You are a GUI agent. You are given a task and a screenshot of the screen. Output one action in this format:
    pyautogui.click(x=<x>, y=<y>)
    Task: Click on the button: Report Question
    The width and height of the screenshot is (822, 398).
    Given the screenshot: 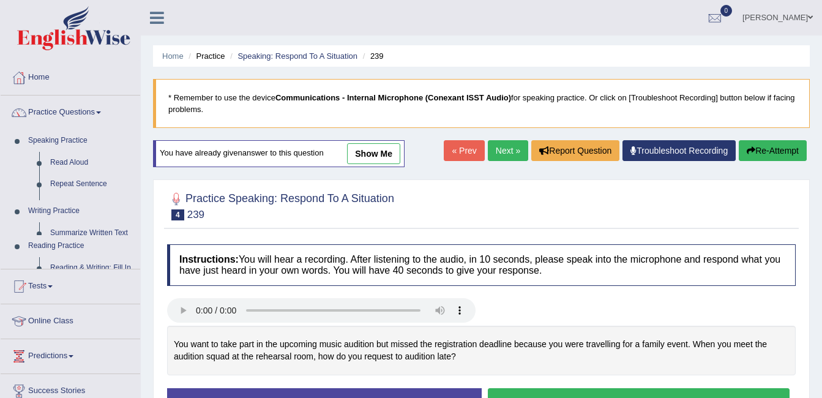 What is the action you would take?
    pyautogui.click(x=575, y=151)
    